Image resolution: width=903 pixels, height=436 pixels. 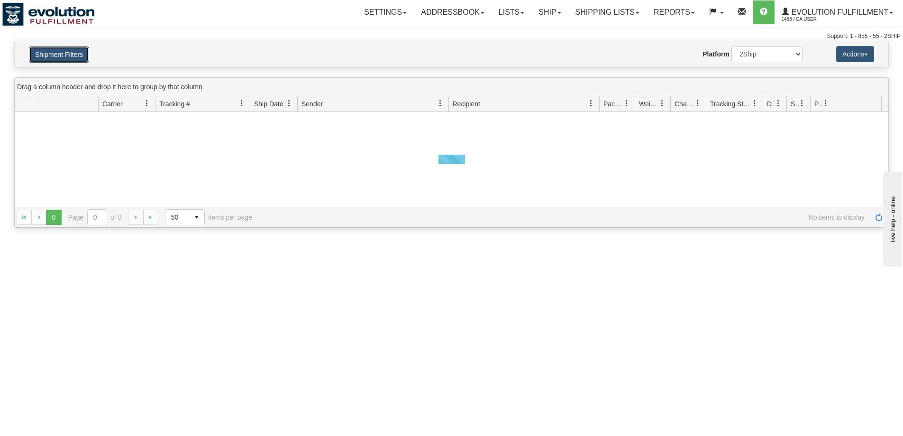 What do you see at coordinates (607, 12) in the screenshot?
I see `a: Shipping lists` at bounding box center [607, 12].